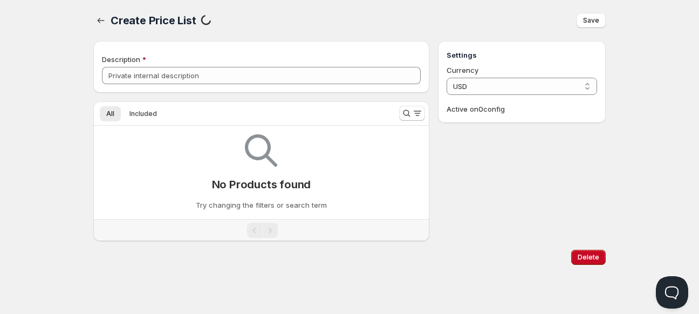  Describe the element at coordinates (462, 70) in the screenshot. I see `span: Currency` at that location.